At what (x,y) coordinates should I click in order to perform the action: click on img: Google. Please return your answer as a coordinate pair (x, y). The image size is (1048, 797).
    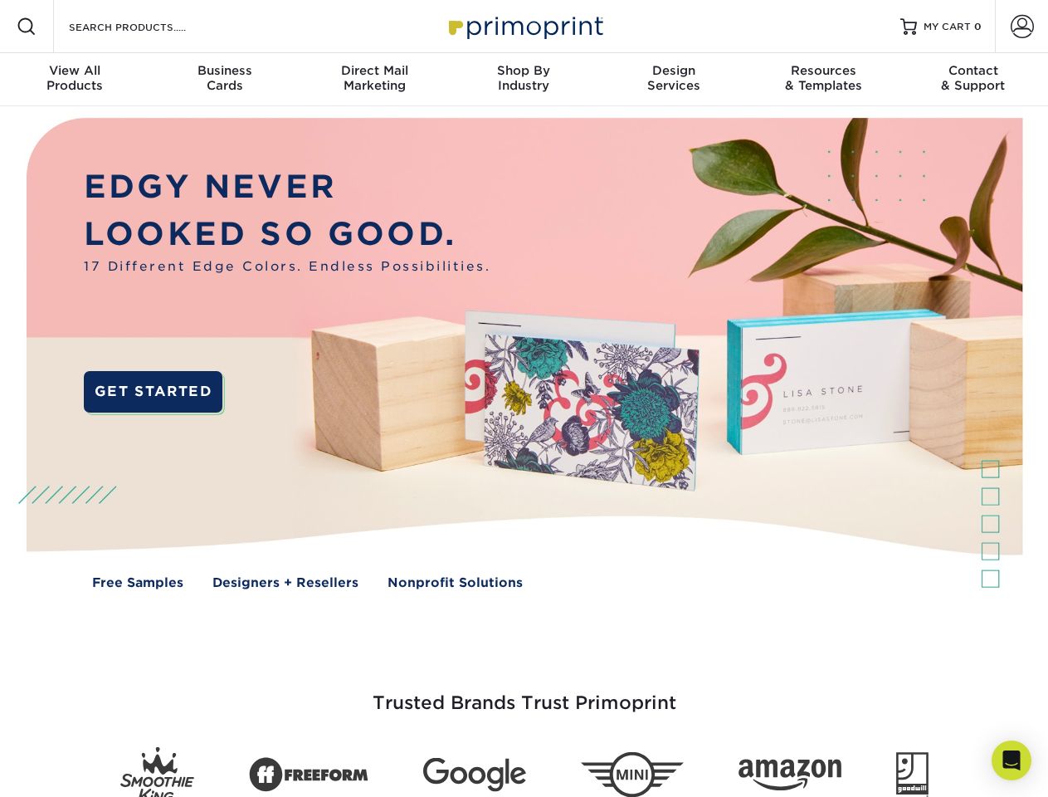
    Looking at the image, I should click on (475, 774).